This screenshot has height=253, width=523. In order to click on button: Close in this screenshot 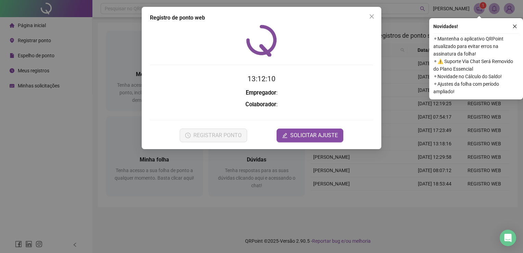, I will do `click(372, 16)`.